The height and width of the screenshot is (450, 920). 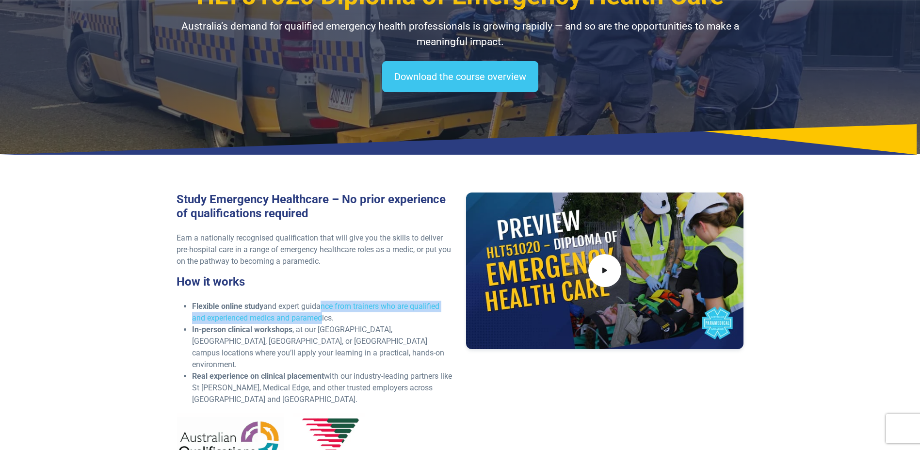 I want to click on p: Earn a nationally recognised qualification that will give you the skills to deliver pre-hospital ..., so click(x=315, y=250).